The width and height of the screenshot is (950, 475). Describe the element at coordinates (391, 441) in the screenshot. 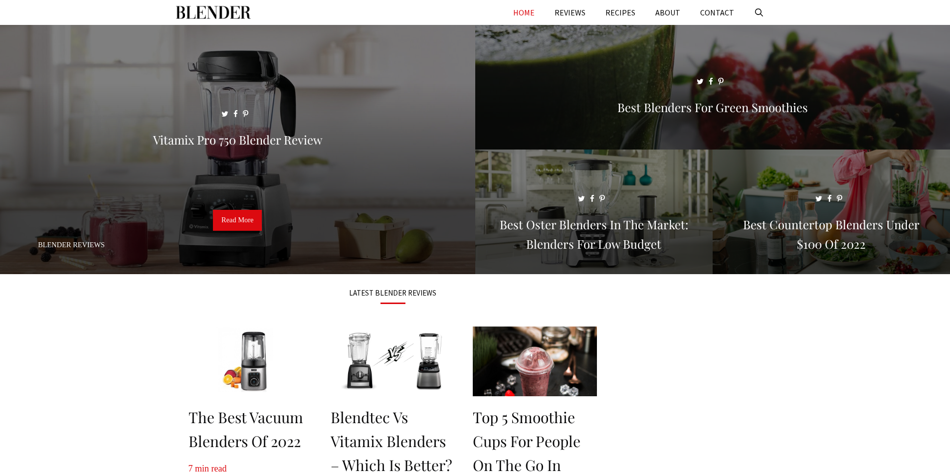

I see `a: Blendtec vs Vitamix Blenders – Which Is Better?` at that location.